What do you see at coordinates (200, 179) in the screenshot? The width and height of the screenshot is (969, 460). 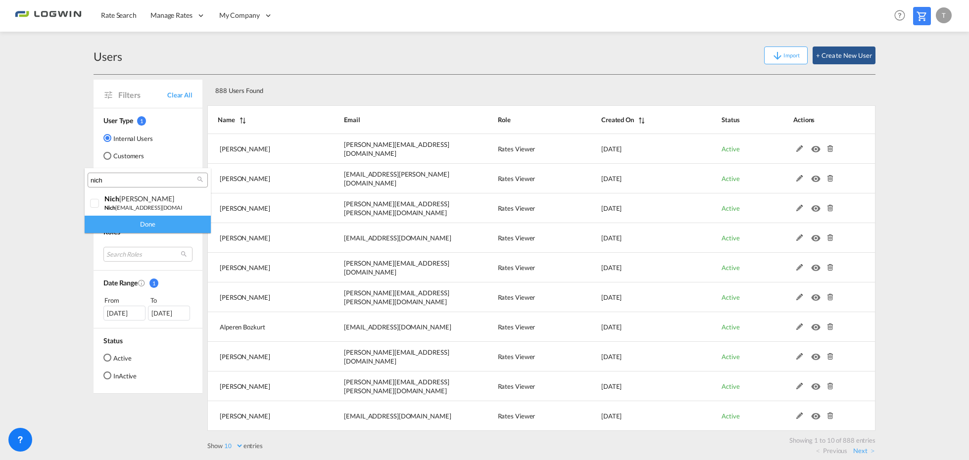 I see `md-icon: icon-magnify` at bounding box center [200, 179].